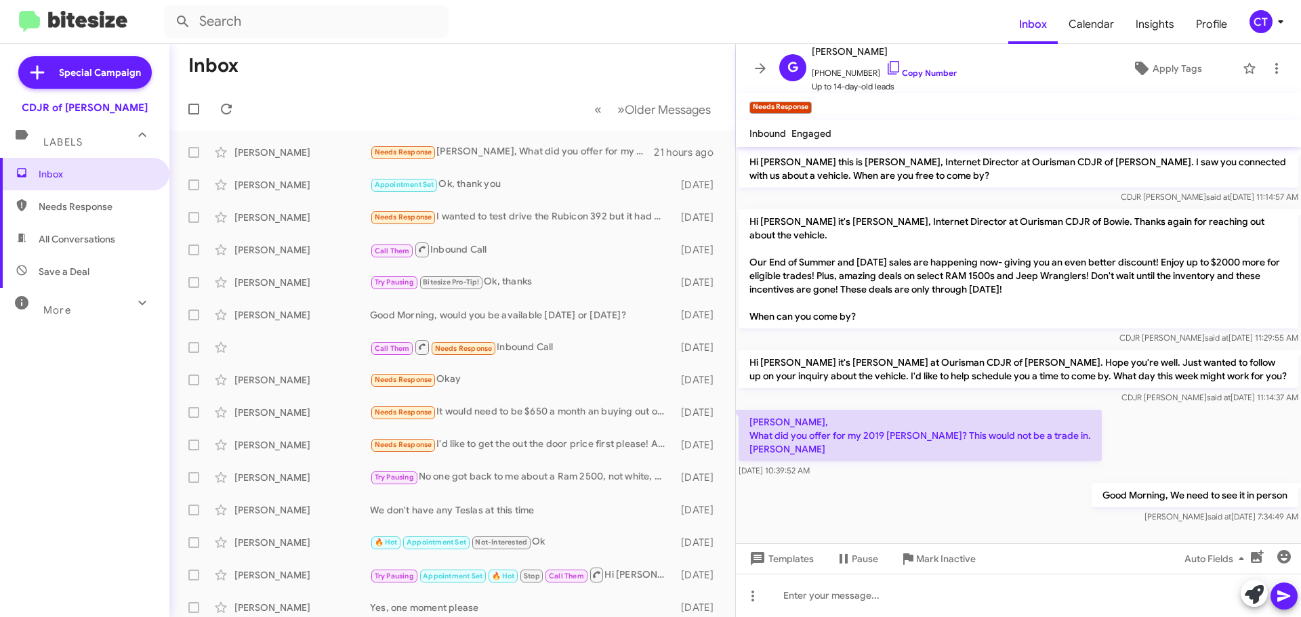 The width and height of the screenshot is (1301, 617). I want to click on input: Search, so click(306, 22).